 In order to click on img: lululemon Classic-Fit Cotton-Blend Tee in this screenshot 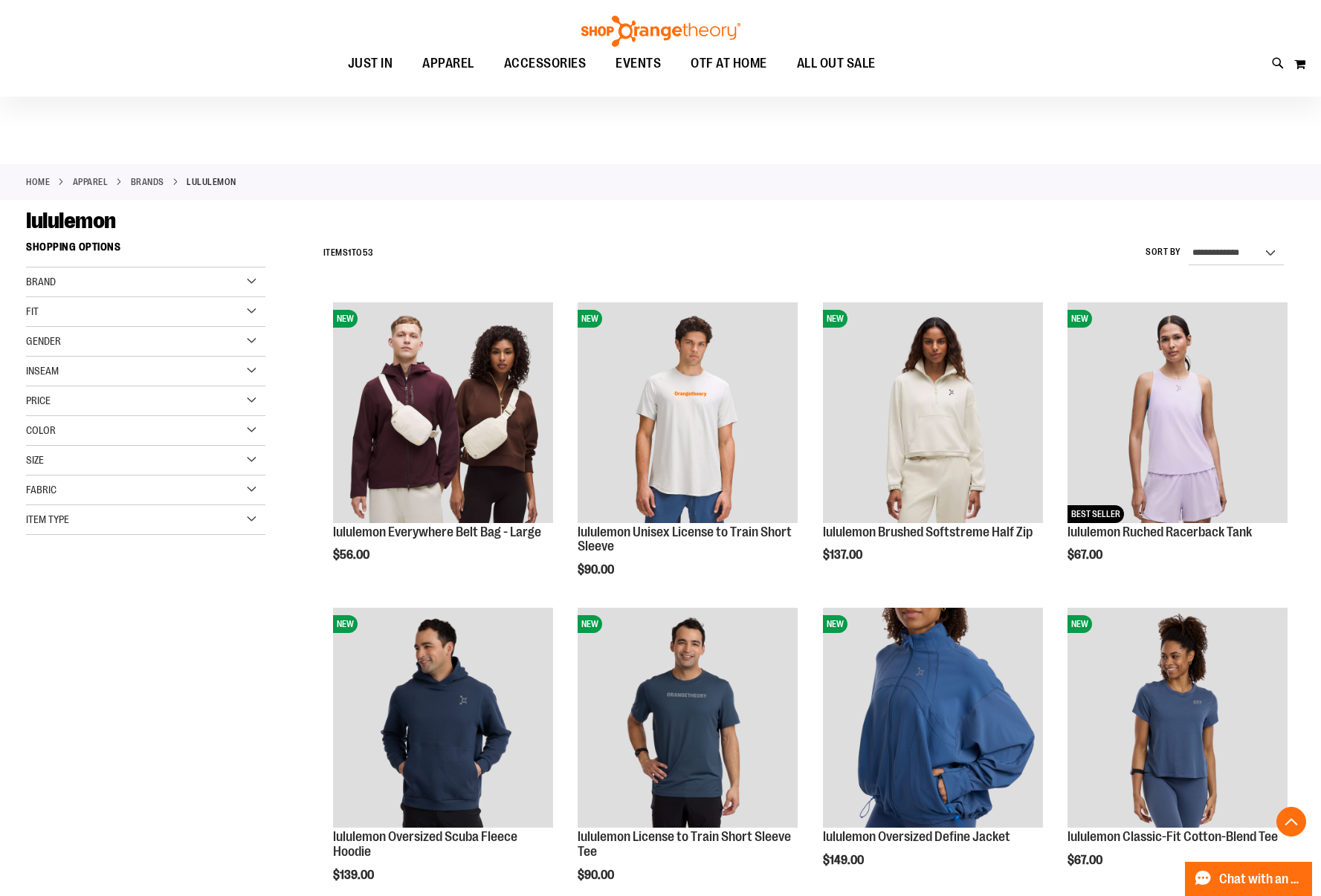, I will do `click(1178, 718)`.